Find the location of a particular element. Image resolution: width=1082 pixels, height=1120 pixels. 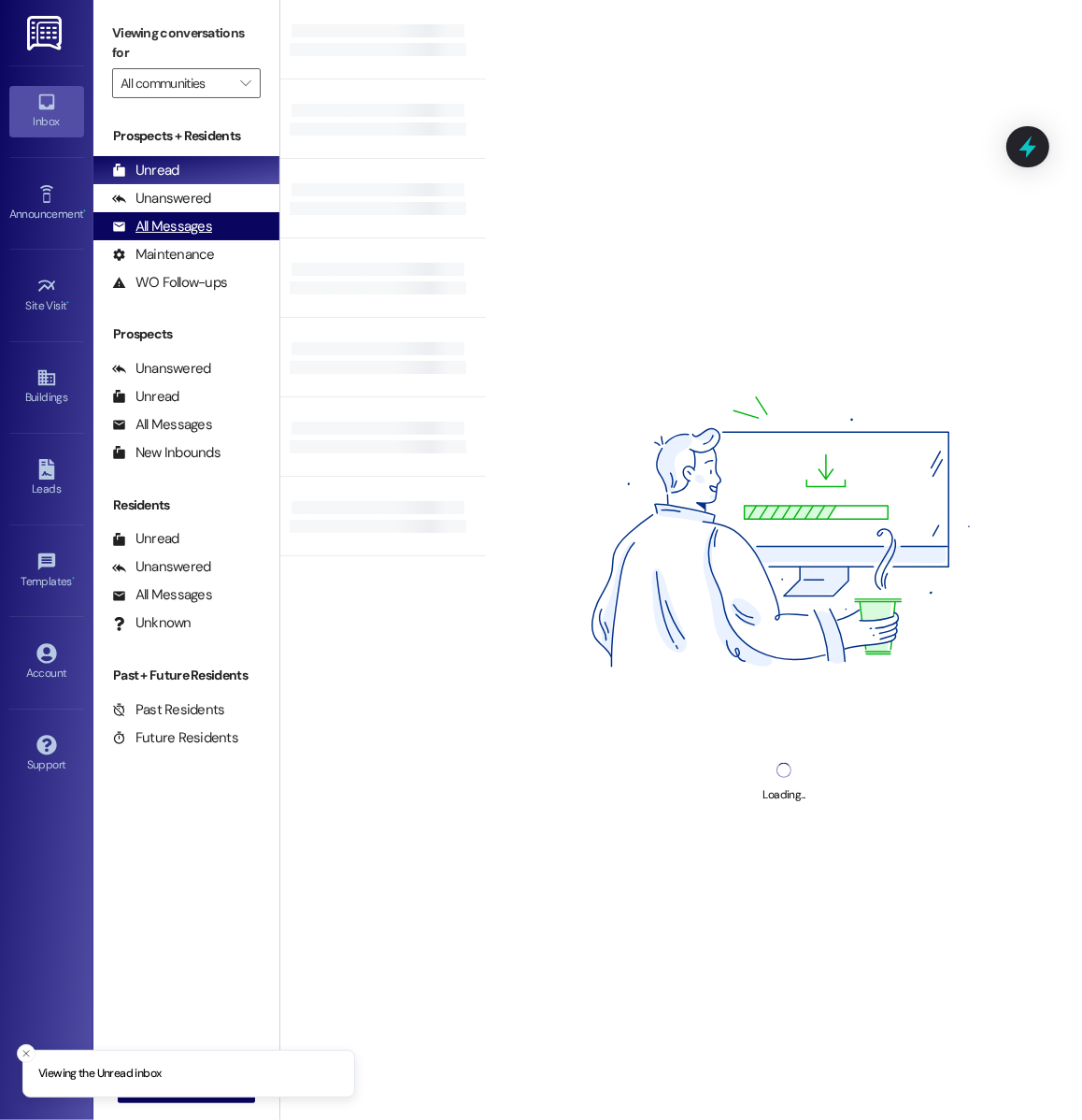

div: Unknown is located at coordinates (151, 622).